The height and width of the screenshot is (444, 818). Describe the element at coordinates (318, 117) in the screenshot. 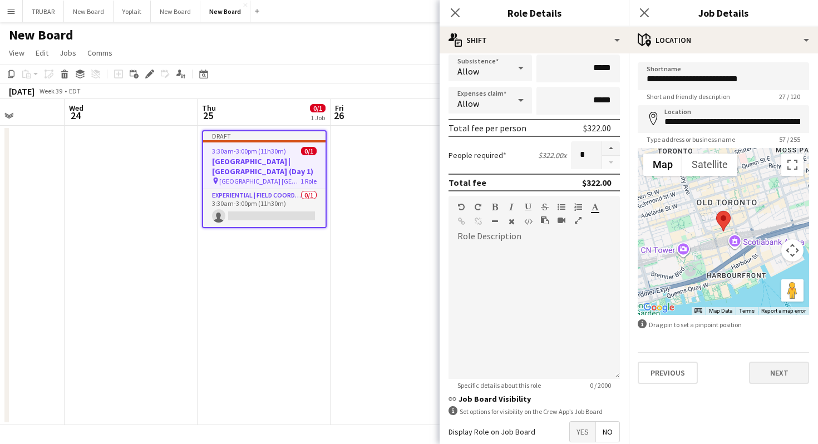

I see `div: 1 Job` at that location.